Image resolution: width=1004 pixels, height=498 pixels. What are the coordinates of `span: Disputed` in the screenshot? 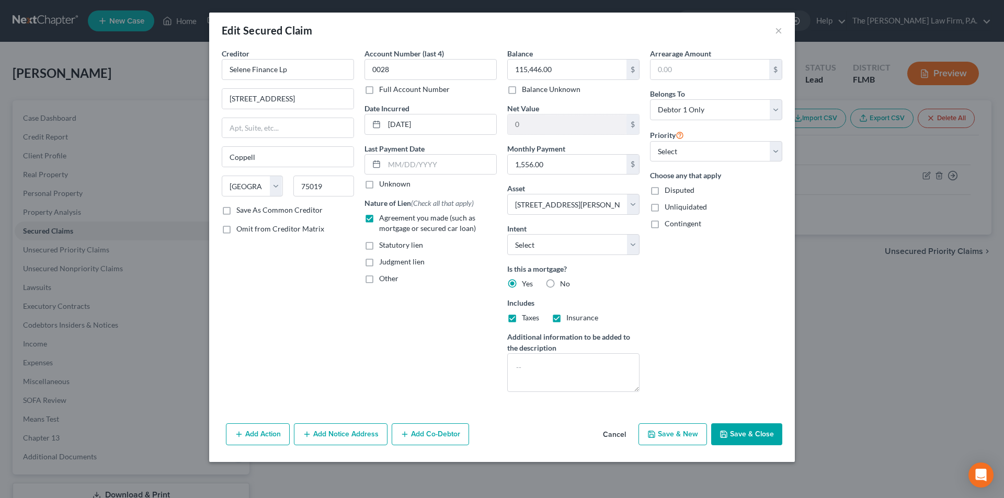 It's located at (679, 190).